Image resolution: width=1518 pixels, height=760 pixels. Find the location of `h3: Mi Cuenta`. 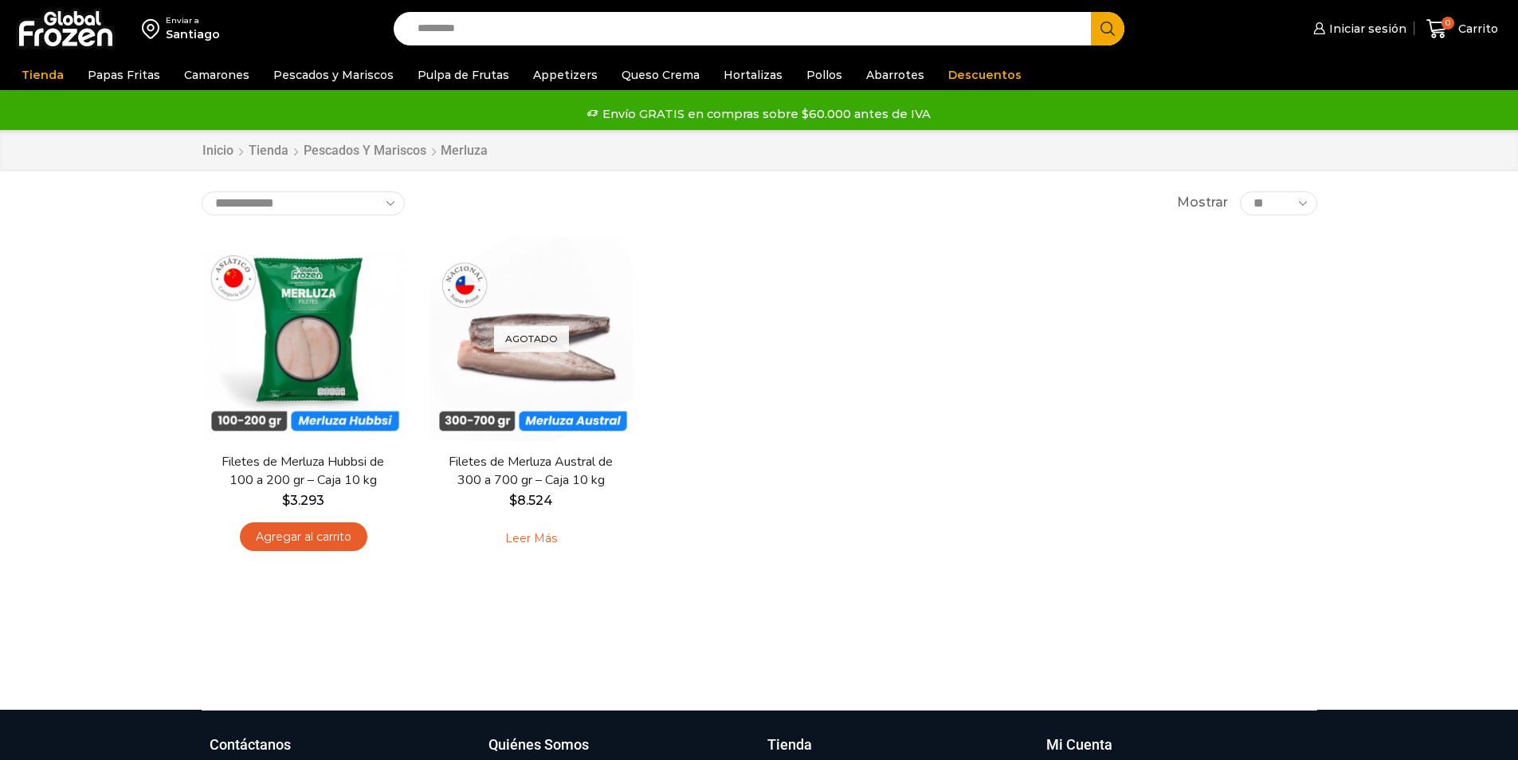

h3: Mi Cuenta is located at coordinates (1079, 744).